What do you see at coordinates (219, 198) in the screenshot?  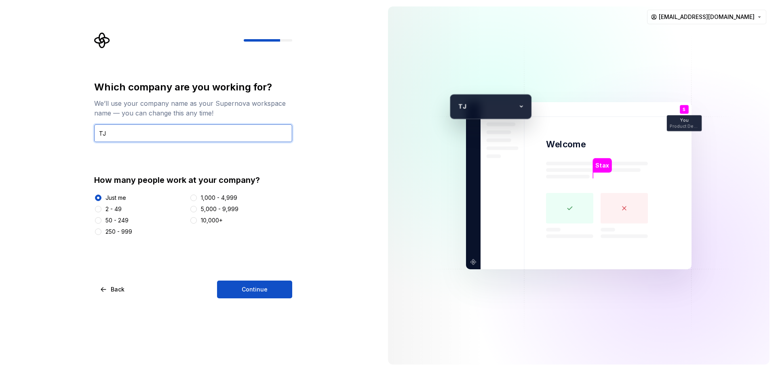 I see `div: 1,000 - 4,999` at bounding box center [219, 198].